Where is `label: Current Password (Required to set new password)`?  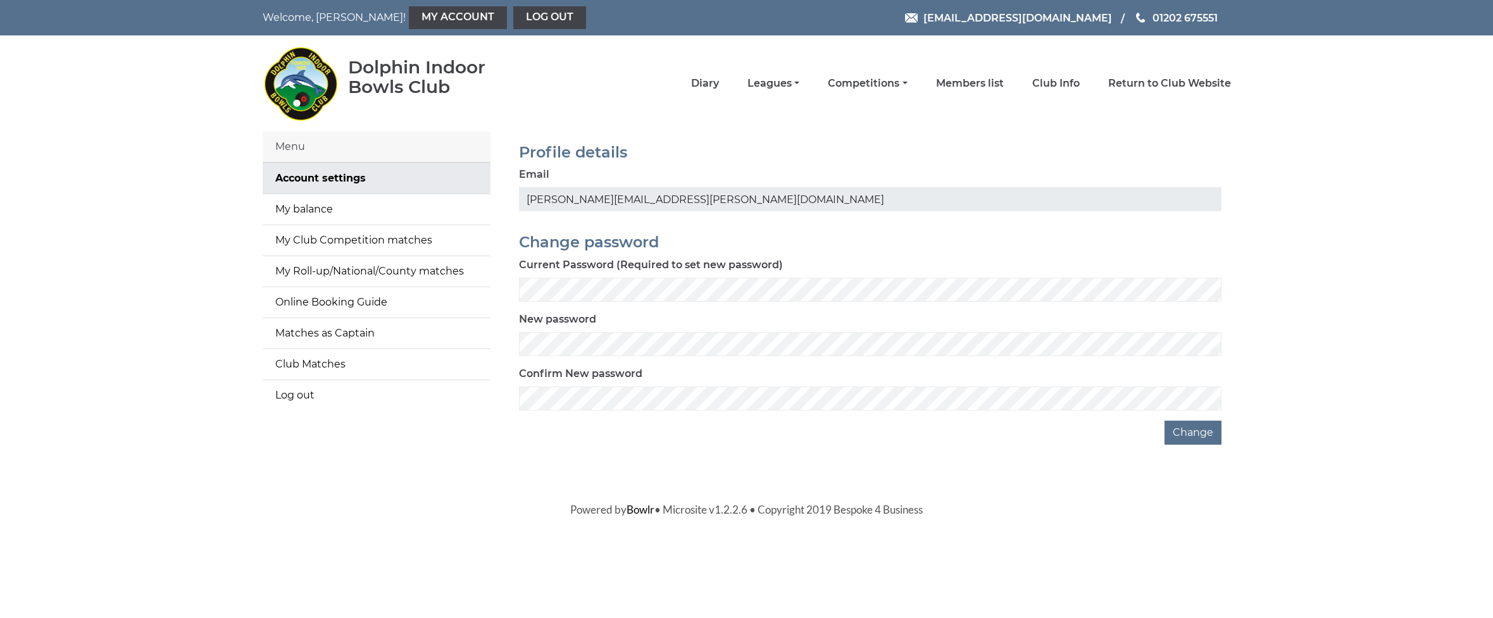
label: Current Password (Required to set new password) is located at coordinates (651, 265).